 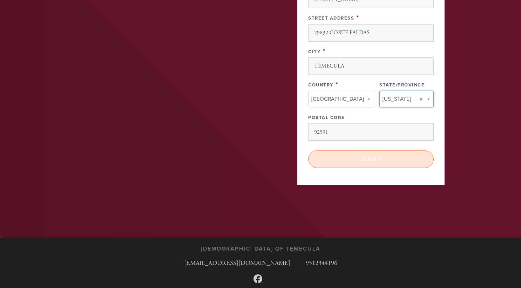 What do you see at coordinates (401, 85) in the screenshot?
I see `label: State/Province` at bounding box center [401, 85].